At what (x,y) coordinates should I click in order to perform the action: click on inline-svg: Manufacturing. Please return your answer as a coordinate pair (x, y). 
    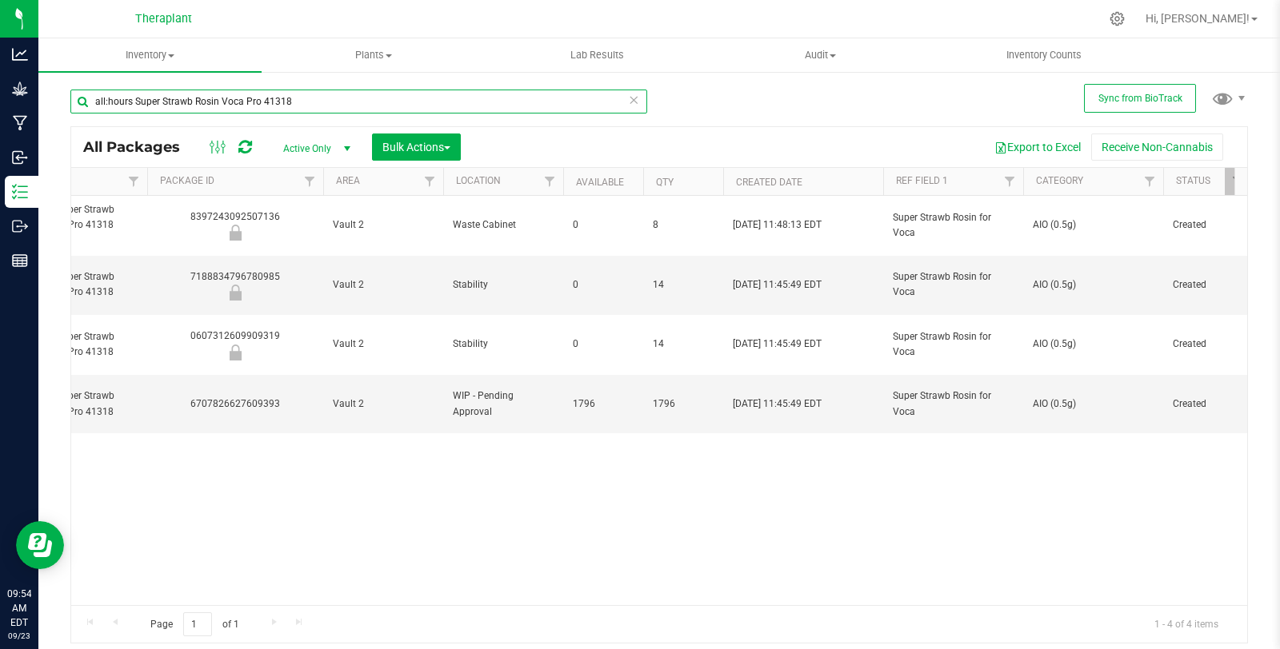
    Looking at the image, I should click on (20, 123).